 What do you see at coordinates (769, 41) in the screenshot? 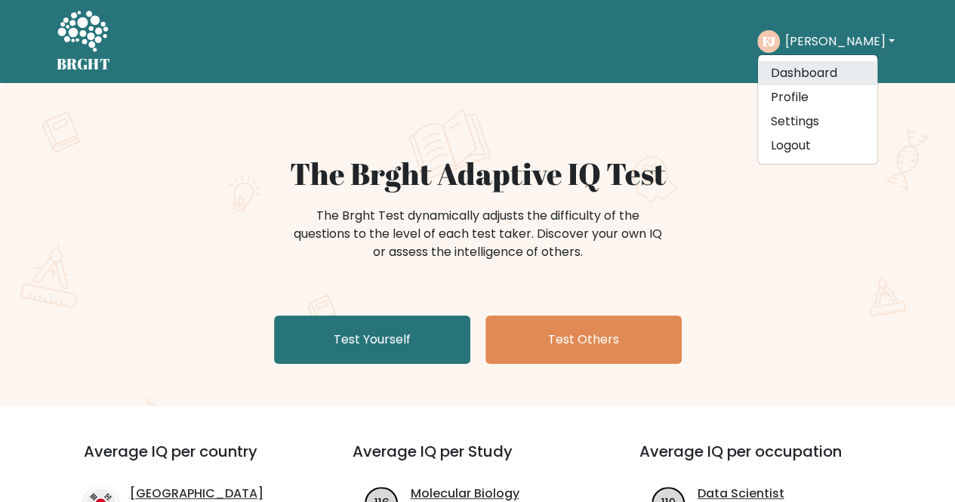
I see `text: FJ` at bounding box center [769, 41].